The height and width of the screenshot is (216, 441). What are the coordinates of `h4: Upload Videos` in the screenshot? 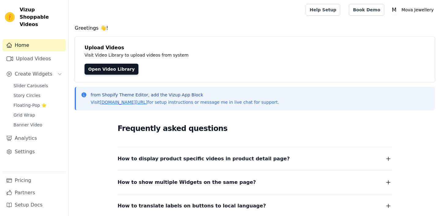 It's located at (255, 48).